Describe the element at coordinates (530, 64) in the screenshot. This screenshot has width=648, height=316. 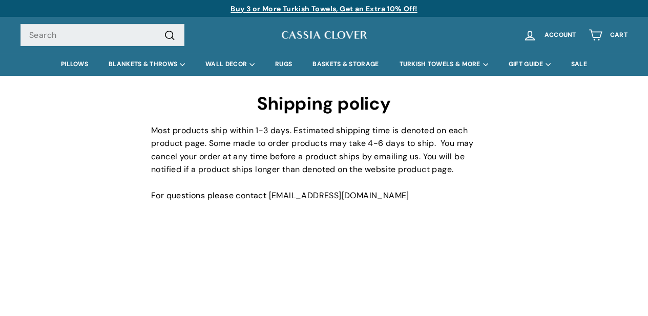
I see `summary: GIFT GUIDE` at that location.